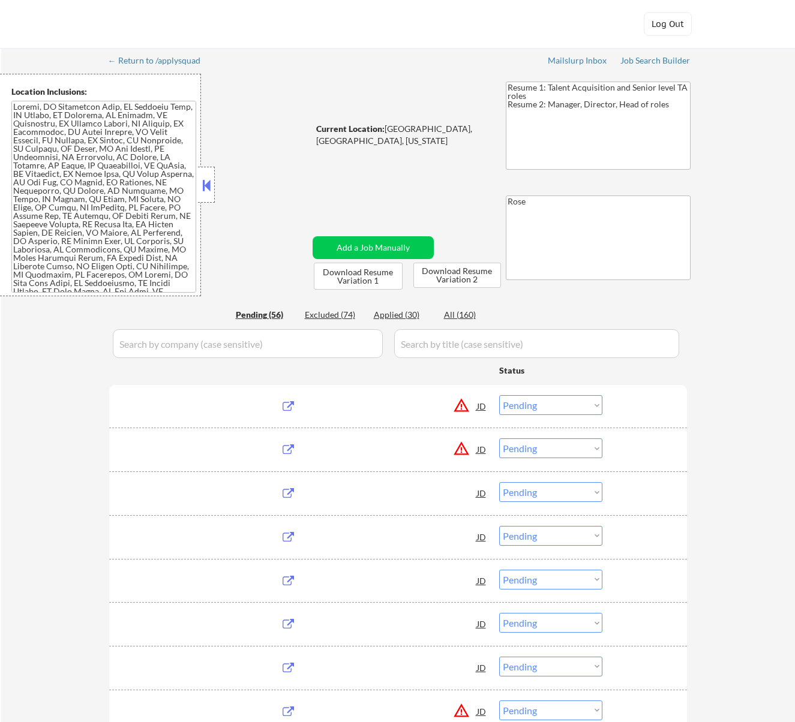  What do you see at coordinates (536, 344) in the screenshot?
I see `input: Search by title (case sensitive)` at bounding box center [536, 344].